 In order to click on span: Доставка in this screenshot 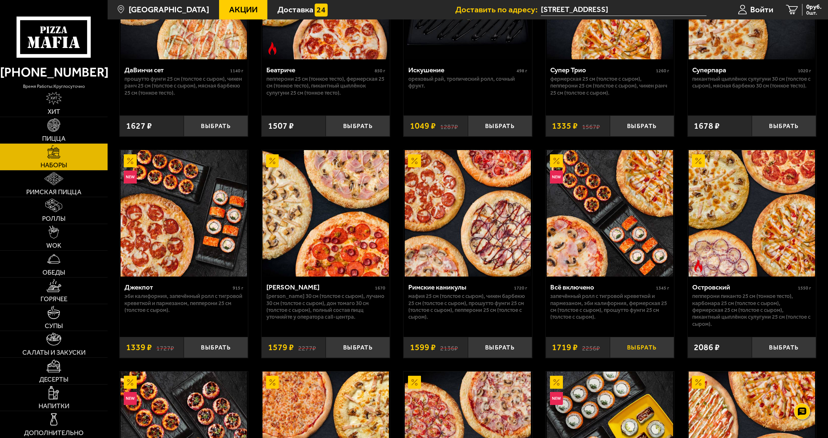, I will do `click(295, 10)`.